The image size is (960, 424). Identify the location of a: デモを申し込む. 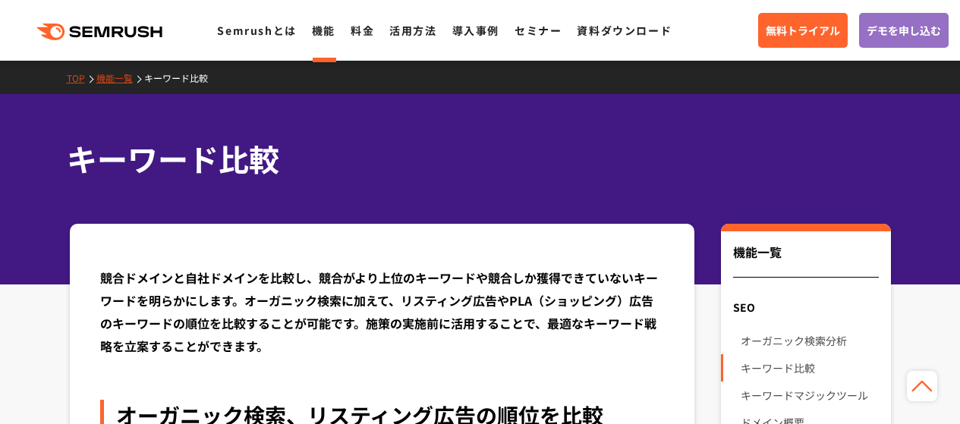
(904, 30).